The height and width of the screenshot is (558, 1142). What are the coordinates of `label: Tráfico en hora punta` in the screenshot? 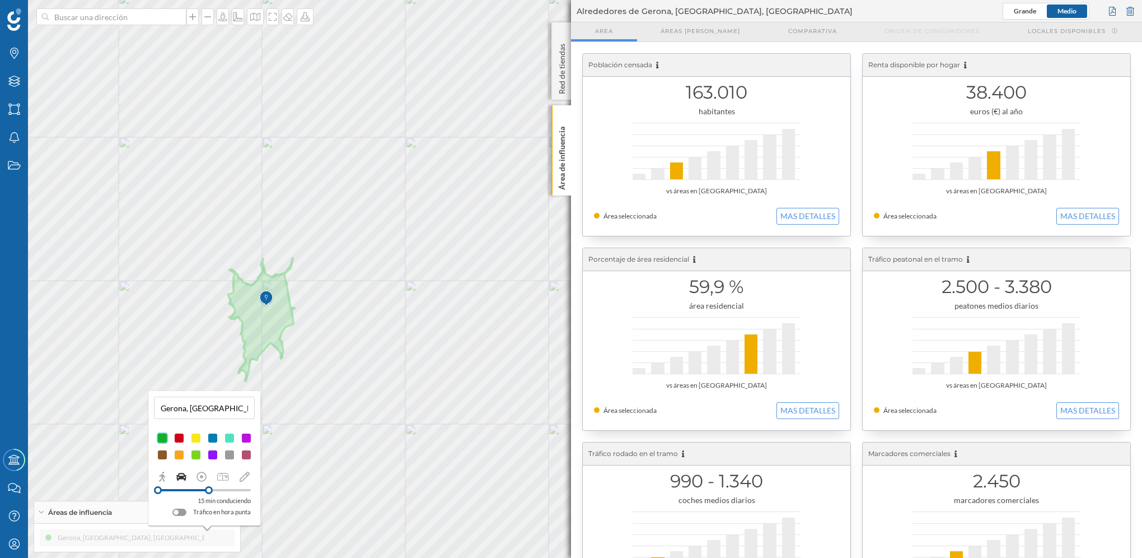 It's located at (222, 512).